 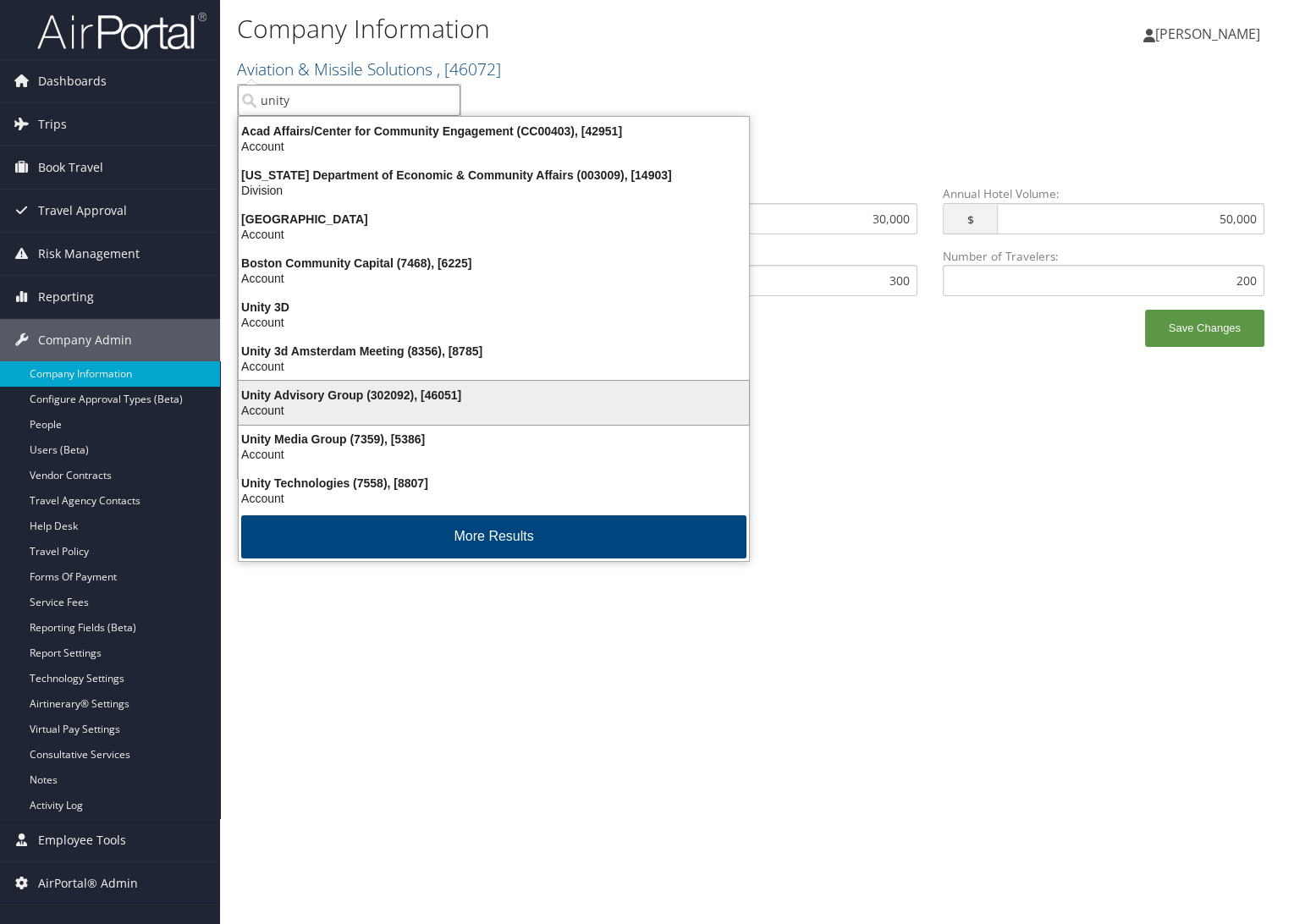 What do you see at coordinates (493, 131) in the screenshot?
I see `div: Acad Affairs/Center for Community Engagement (CC00403), [42951]` at bounding box center [493, 131].